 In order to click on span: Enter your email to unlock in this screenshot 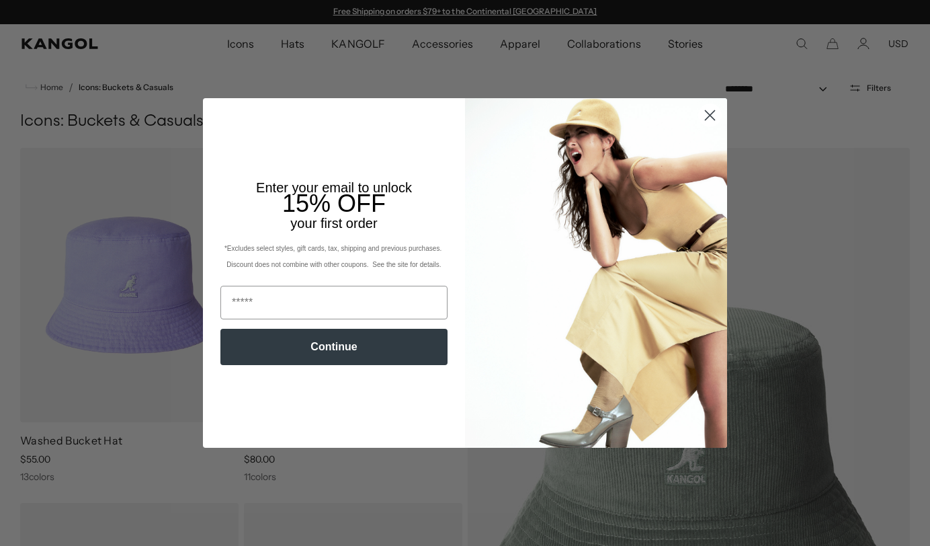, I will do `click(334, 188)`.